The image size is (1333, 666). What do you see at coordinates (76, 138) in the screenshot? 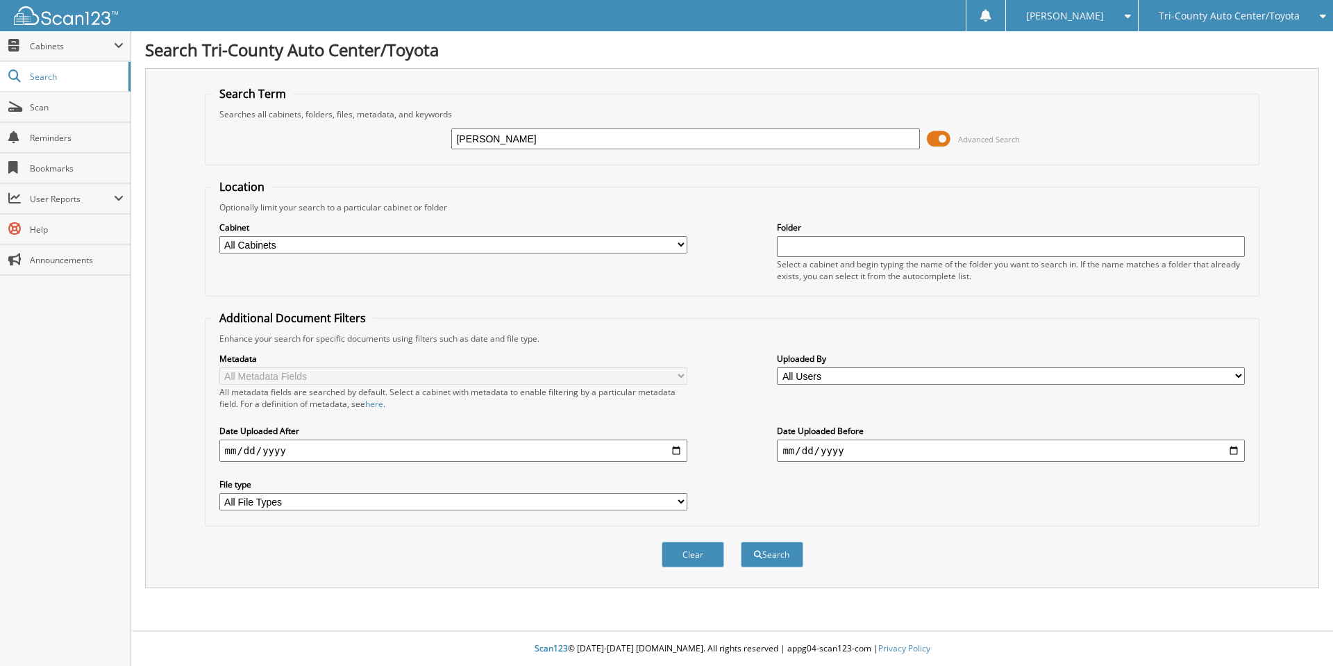
I see `span: Reminders` at bounding box center [76, 138].